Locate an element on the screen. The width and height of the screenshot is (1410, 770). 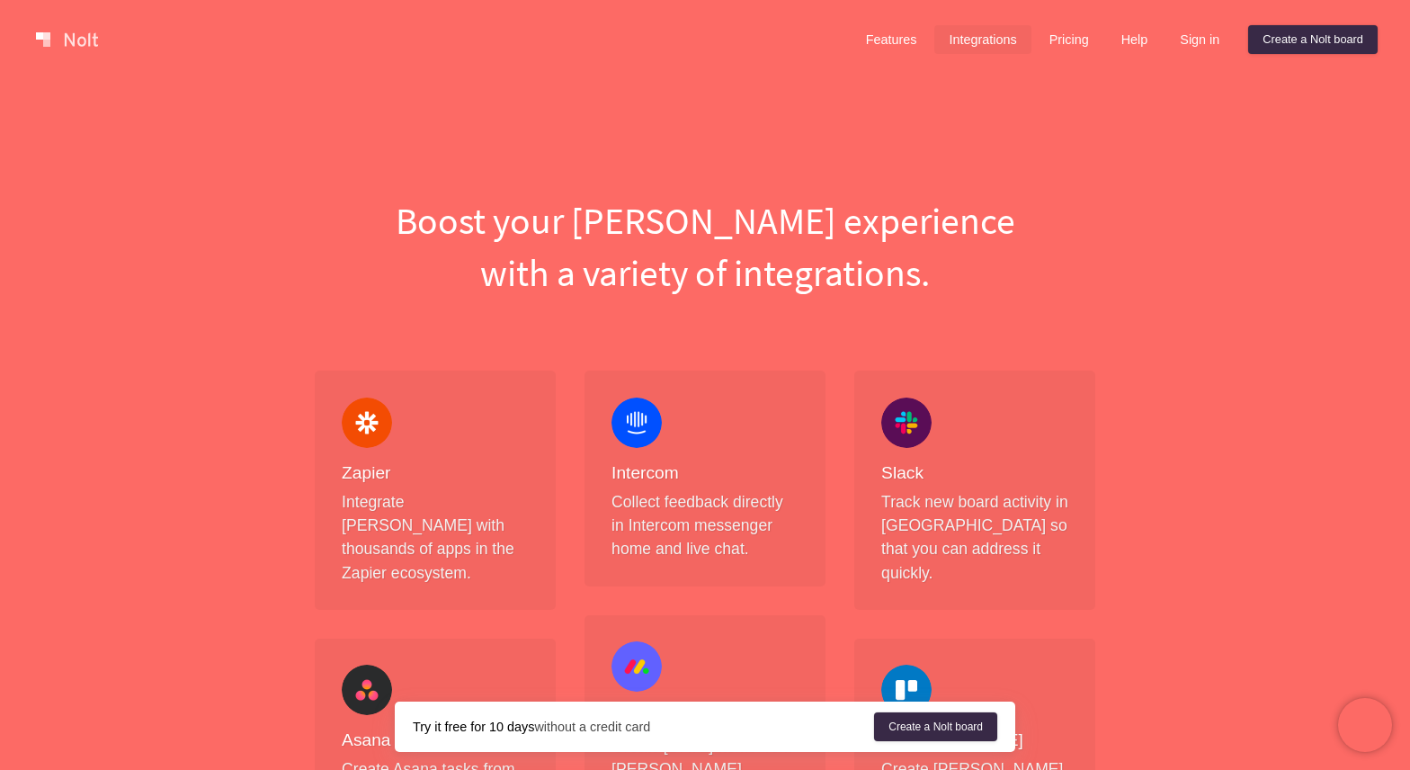
strong: Try it free for 10 days is located at coordinates (473, 726).